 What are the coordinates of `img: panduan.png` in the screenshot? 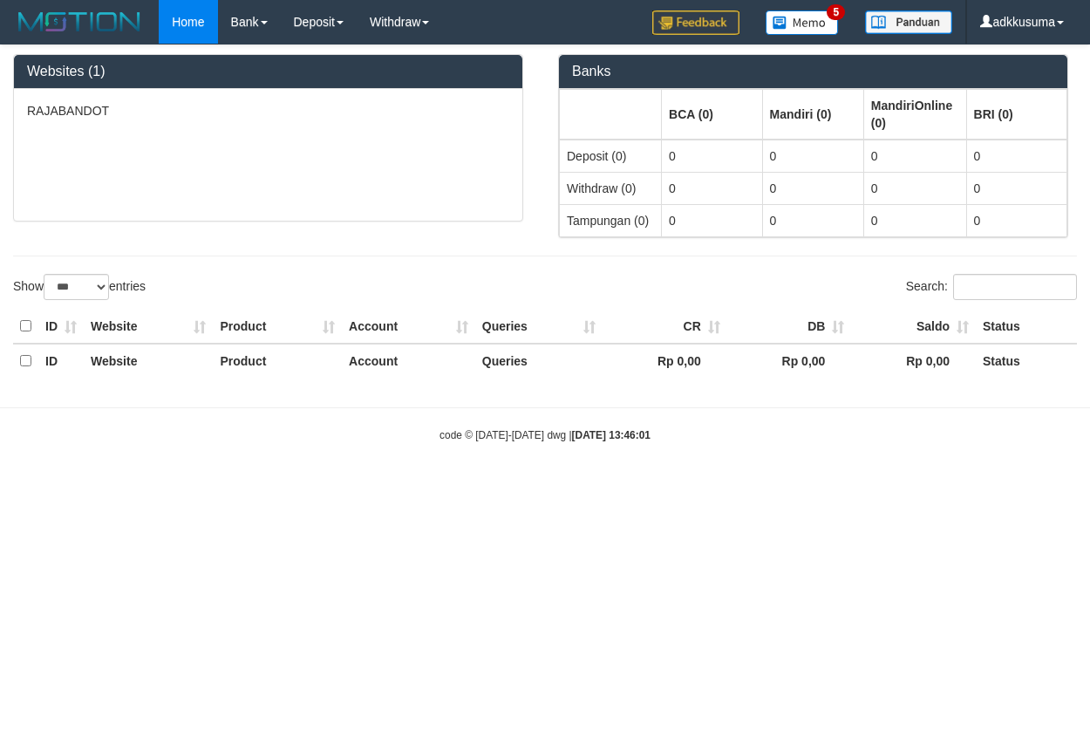 It's located at (909, 22).